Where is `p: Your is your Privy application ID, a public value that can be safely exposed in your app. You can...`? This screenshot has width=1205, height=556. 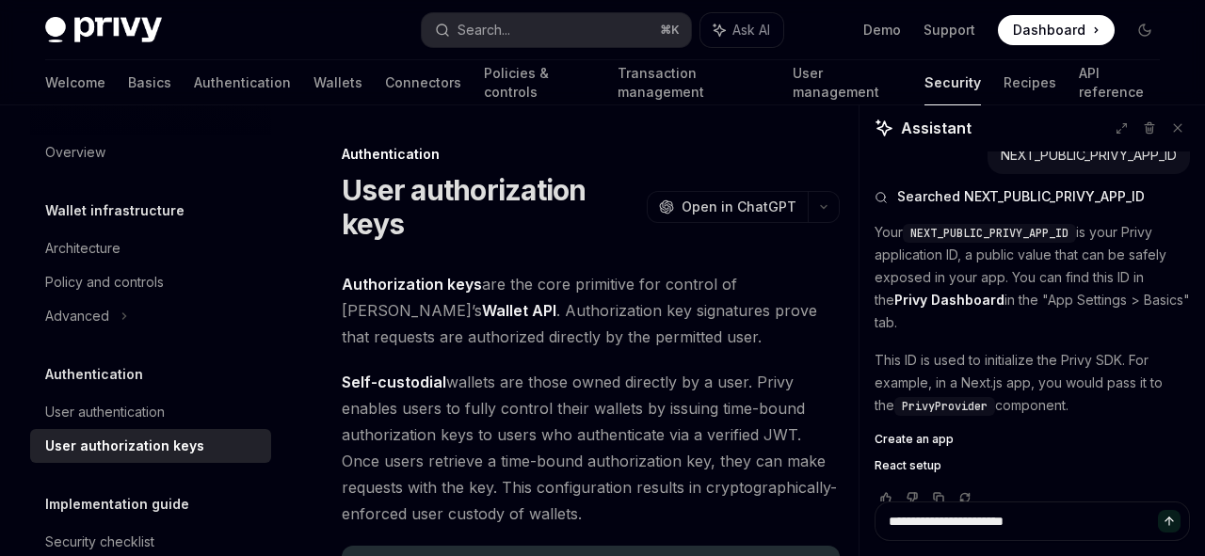 p: Your is your Privy application ID, a public value that can be safely exposed in your app. You can... is located at coordinates (1031, 278).